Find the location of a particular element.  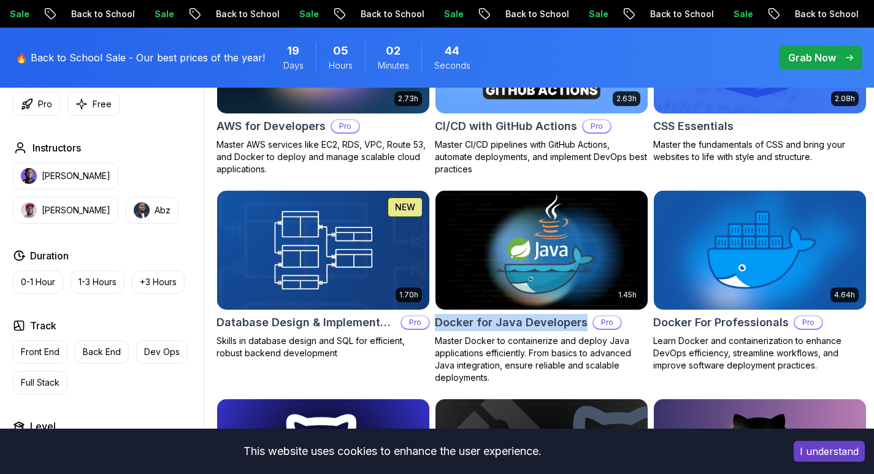

p: 1-3 Hours is located at coordinates (97, 282).